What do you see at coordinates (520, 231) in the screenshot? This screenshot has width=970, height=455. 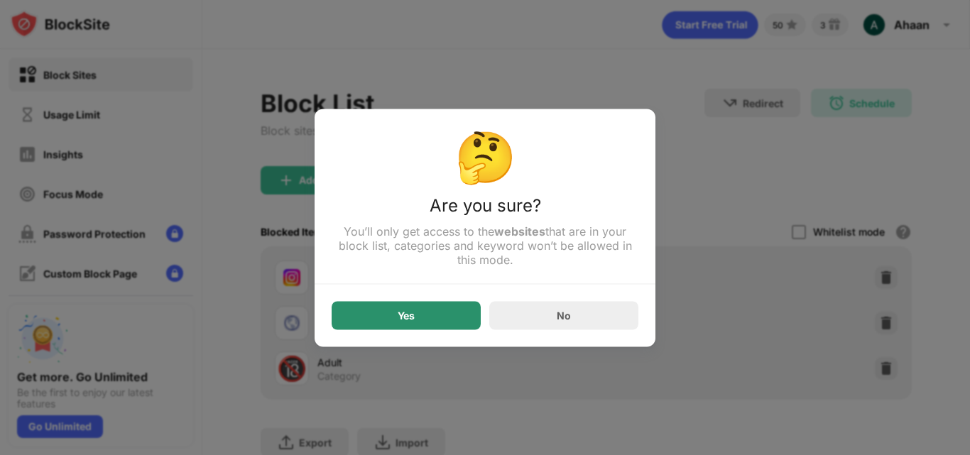 I see `strong: websites` at bounding box center [520, 231].